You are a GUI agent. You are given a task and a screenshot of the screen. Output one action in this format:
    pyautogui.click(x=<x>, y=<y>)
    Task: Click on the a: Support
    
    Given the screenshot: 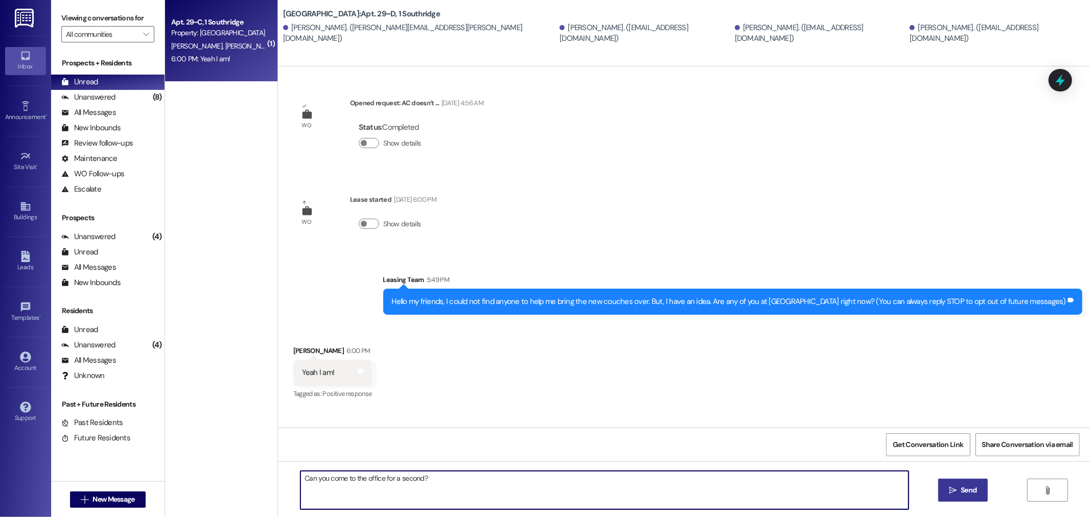 What is the action you would take?
    pyautogui.click(x=26, y=413)
    